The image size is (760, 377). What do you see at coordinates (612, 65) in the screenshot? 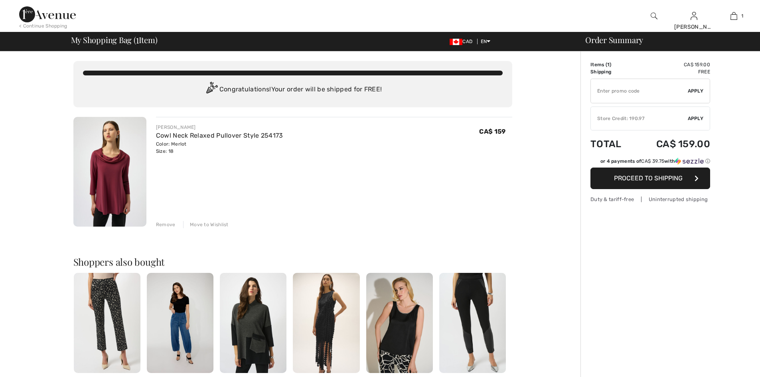
I see `td: Items ( )` at bounding box center [612, 65].